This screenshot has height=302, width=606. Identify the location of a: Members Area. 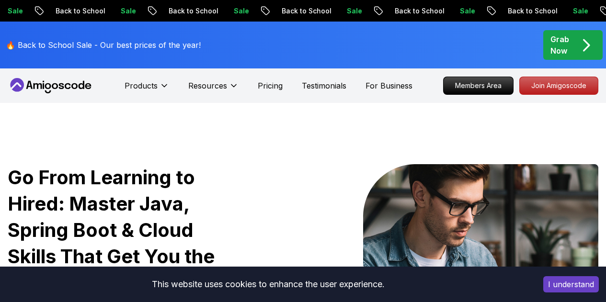
(478, 86).